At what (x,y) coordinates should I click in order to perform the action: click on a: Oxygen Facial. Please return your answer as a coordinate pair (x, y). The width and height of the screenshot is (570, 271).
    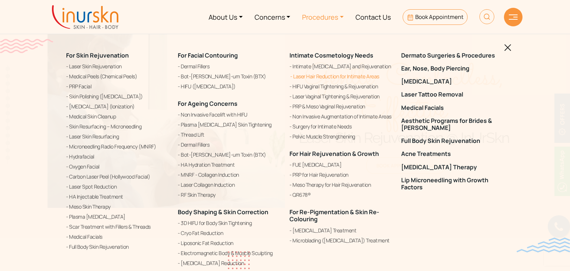
    Looking at the image, I should click on (117, 167).